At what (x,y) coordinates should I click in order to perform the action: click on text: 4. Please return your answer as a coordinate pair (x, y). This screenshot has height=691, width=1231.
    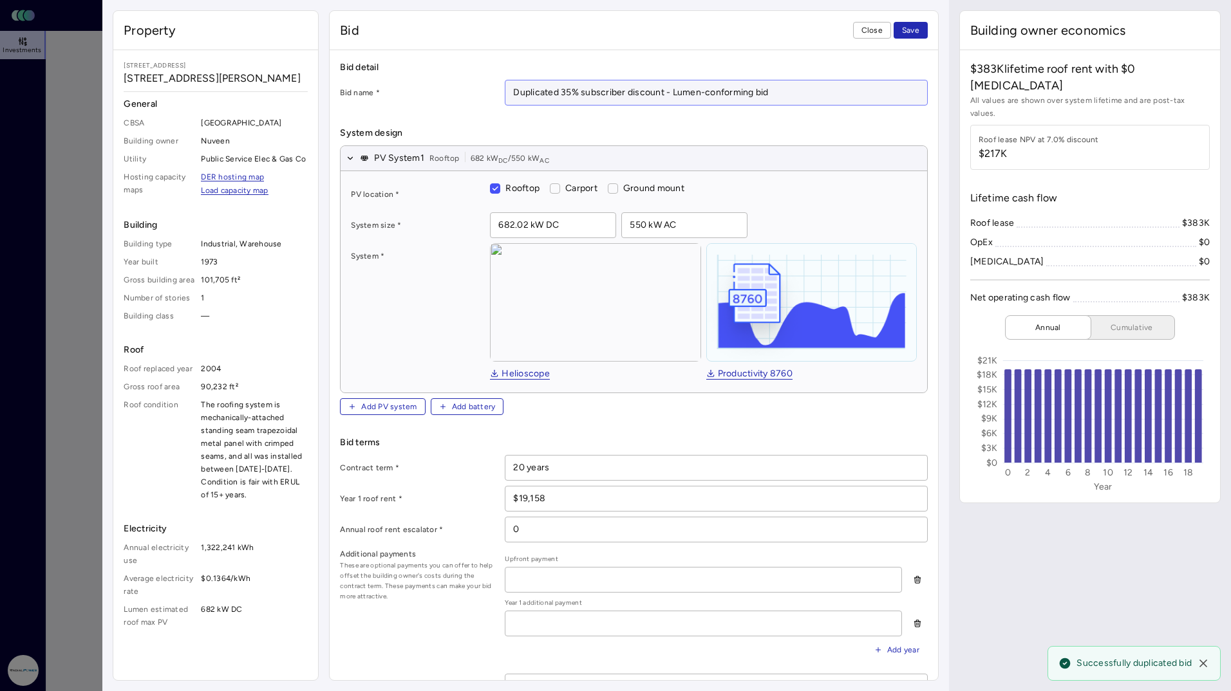
    Looking at the image, I should click on (1047, 472).